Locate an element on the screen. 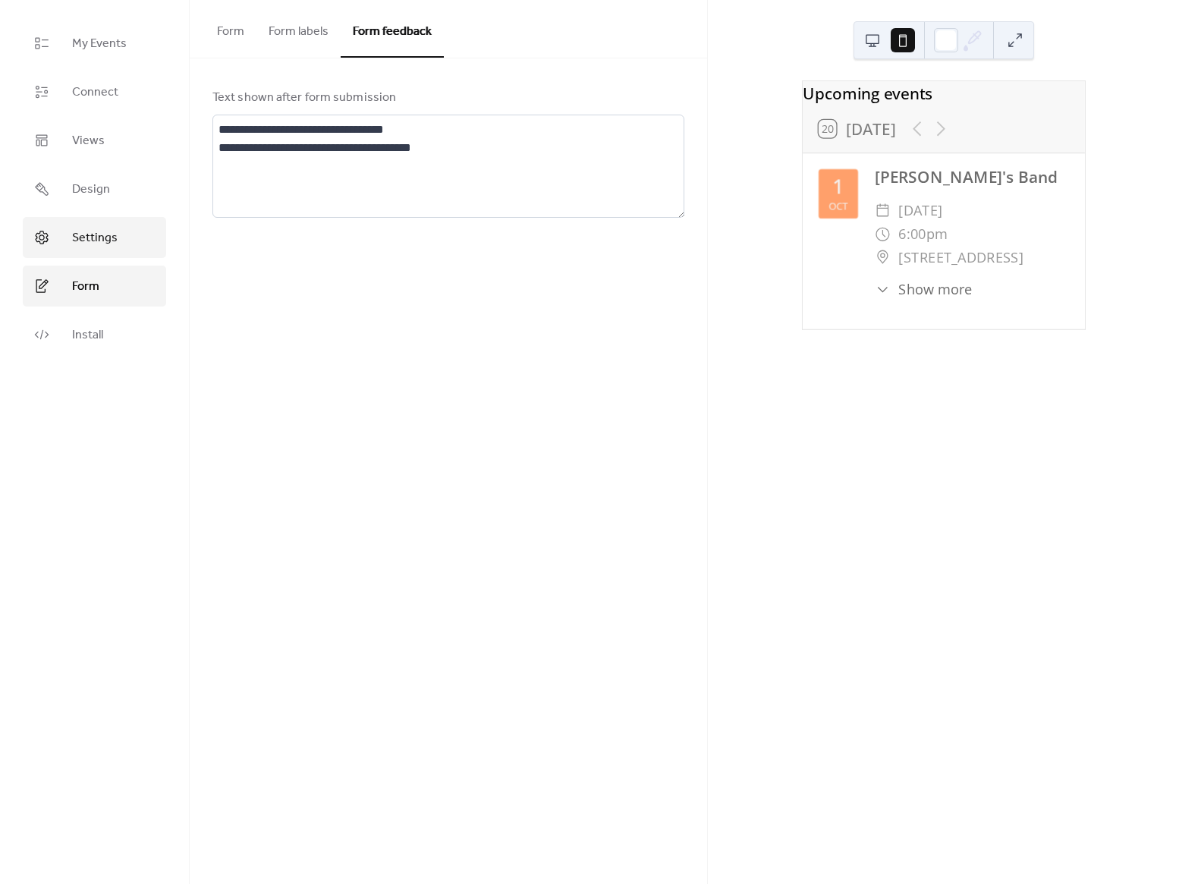  div: Oct is located at coordinates (838, 206).